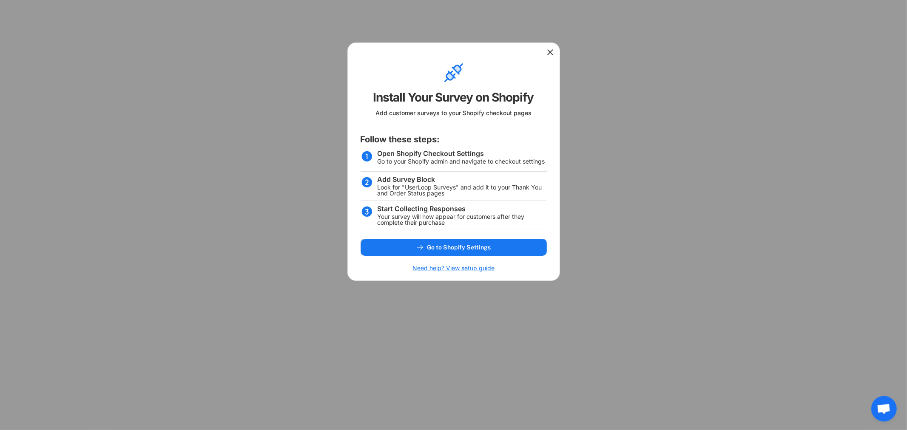 The image size is (907, 430). What do you see at coordinates (462, 220) in the screenshot?
I see `div: Your survey will now appear for customers after they complete their purchase` at bounding box center [462, 220].